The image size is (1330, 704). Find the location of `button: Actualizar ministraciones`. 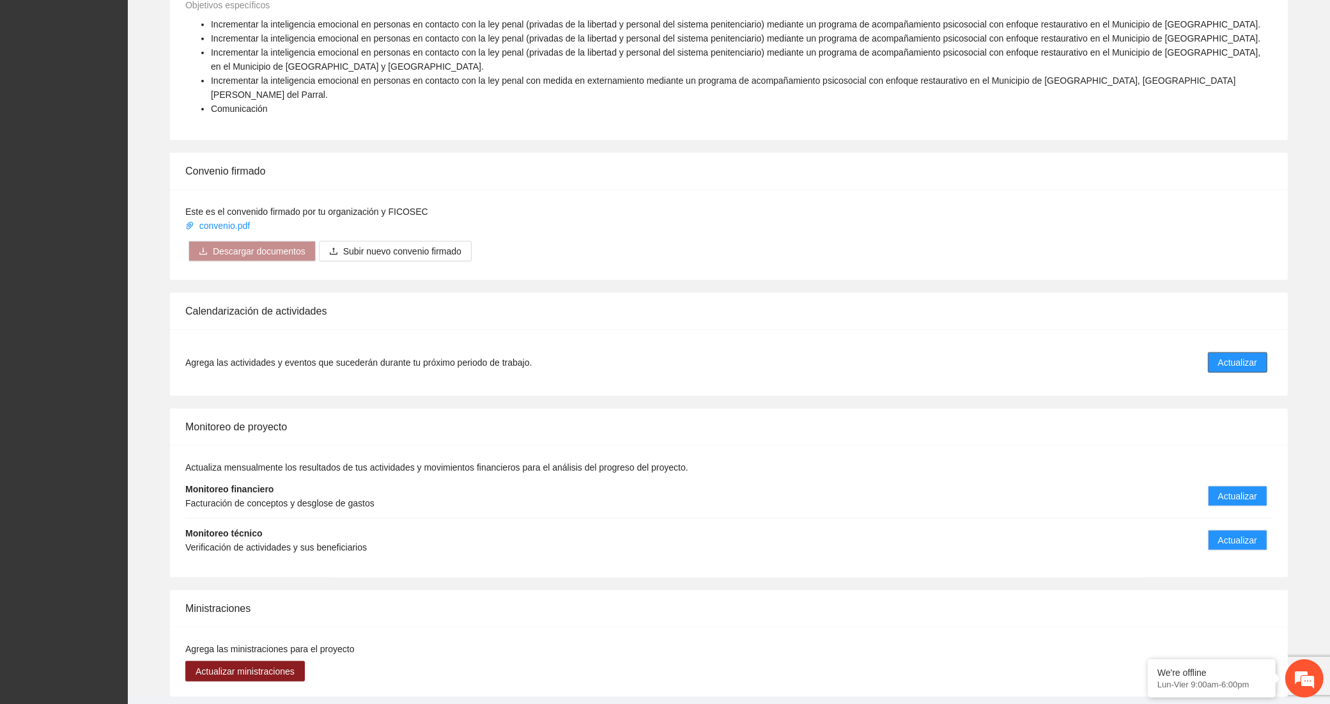

button: Actualizar ministraciones is located at coordinates (245, 671).